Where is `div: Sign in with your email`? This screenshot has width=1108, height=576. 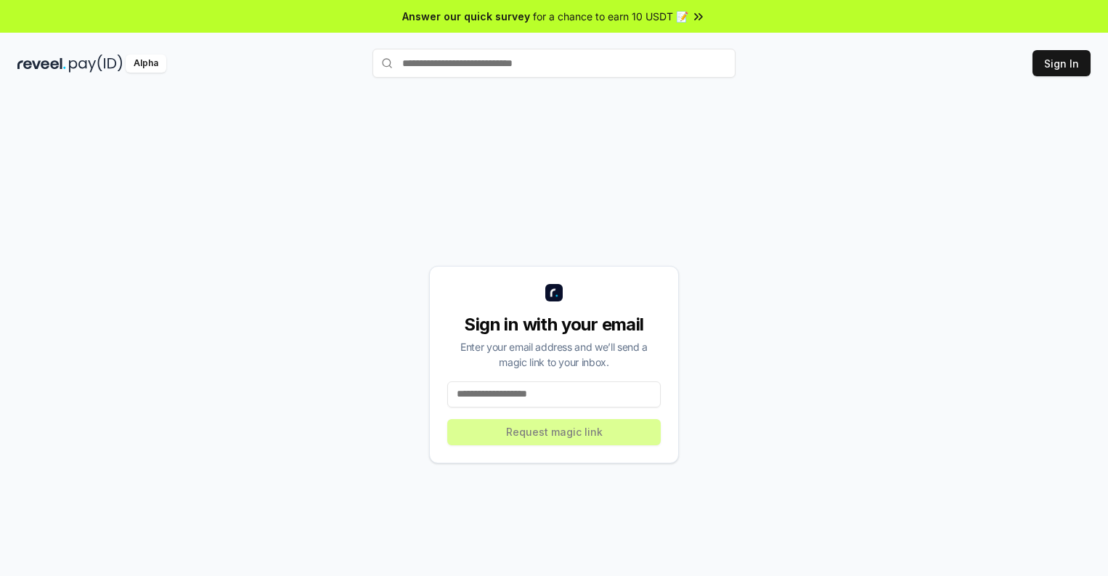 div: Sign in with your email is located at coordinates (554, 325).